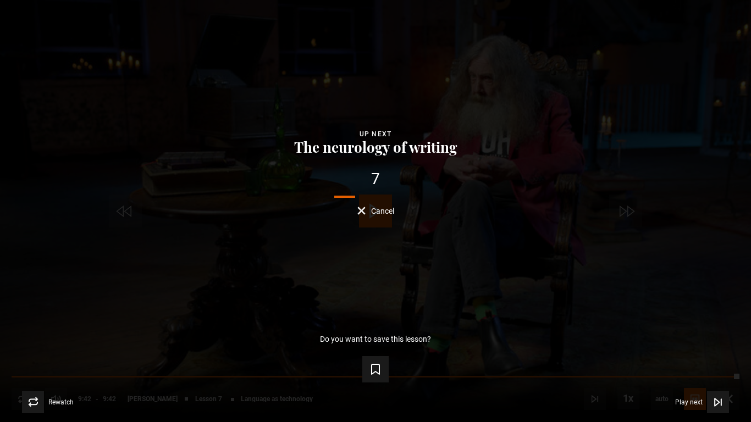 The width and height of the screenshot is (751, 422). What do you see at coordinates (376, 339) in the screenshot?
I see `p: Do you want to save this lesson?` at bounding box center [376, 339].